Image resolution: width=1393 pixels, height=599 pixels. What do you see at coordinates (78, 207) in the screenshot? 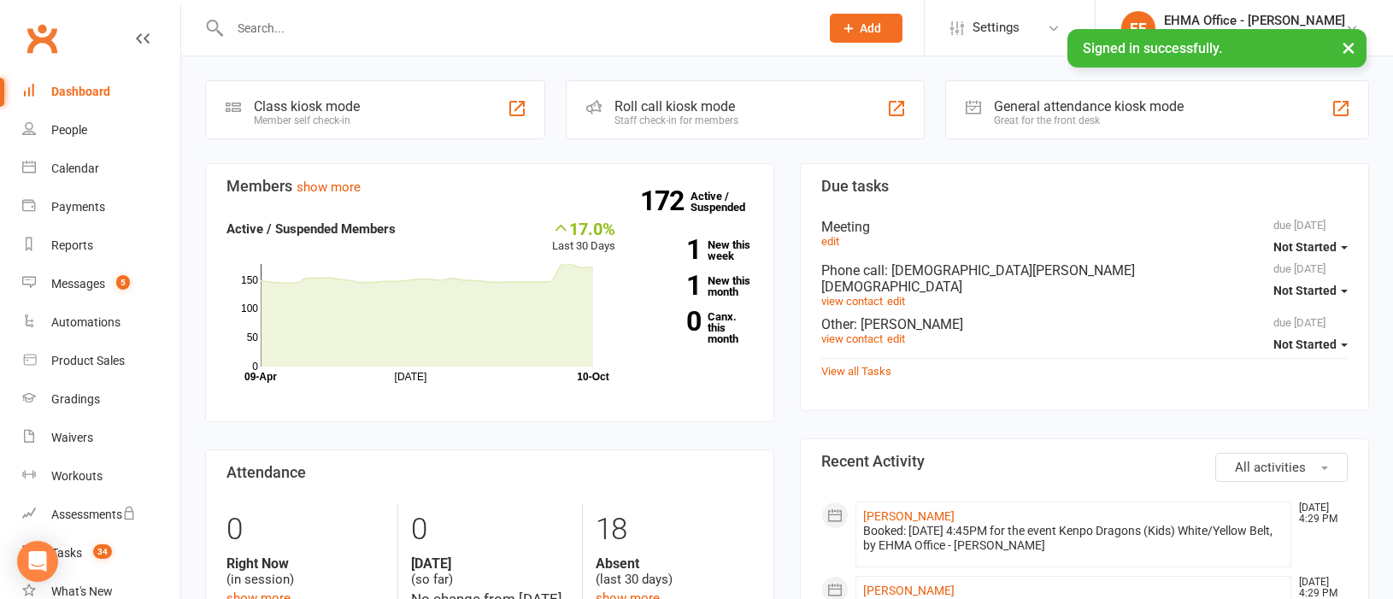
I see `div: Payments` at bounding box center [78, 207].